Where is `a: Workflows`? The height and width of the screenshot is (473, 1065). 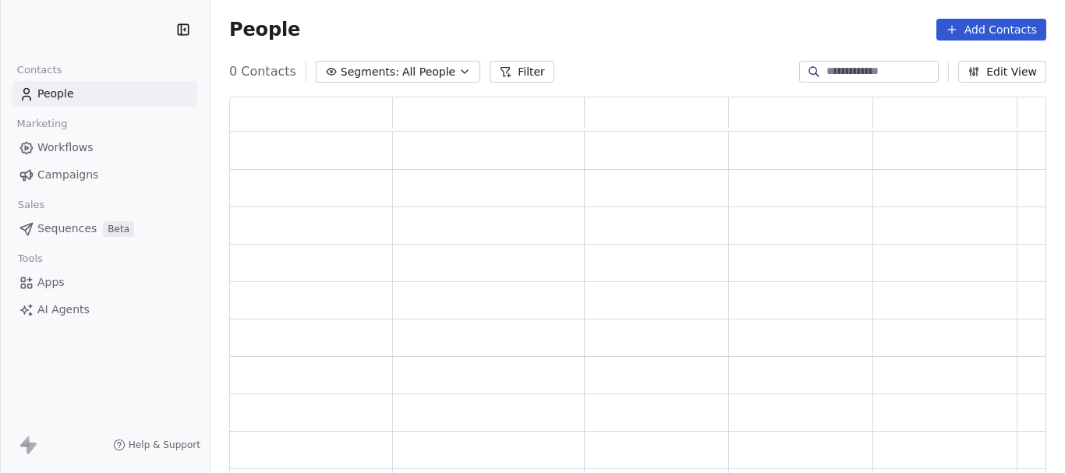
a: Workflows is located at coordinates (104, 147).